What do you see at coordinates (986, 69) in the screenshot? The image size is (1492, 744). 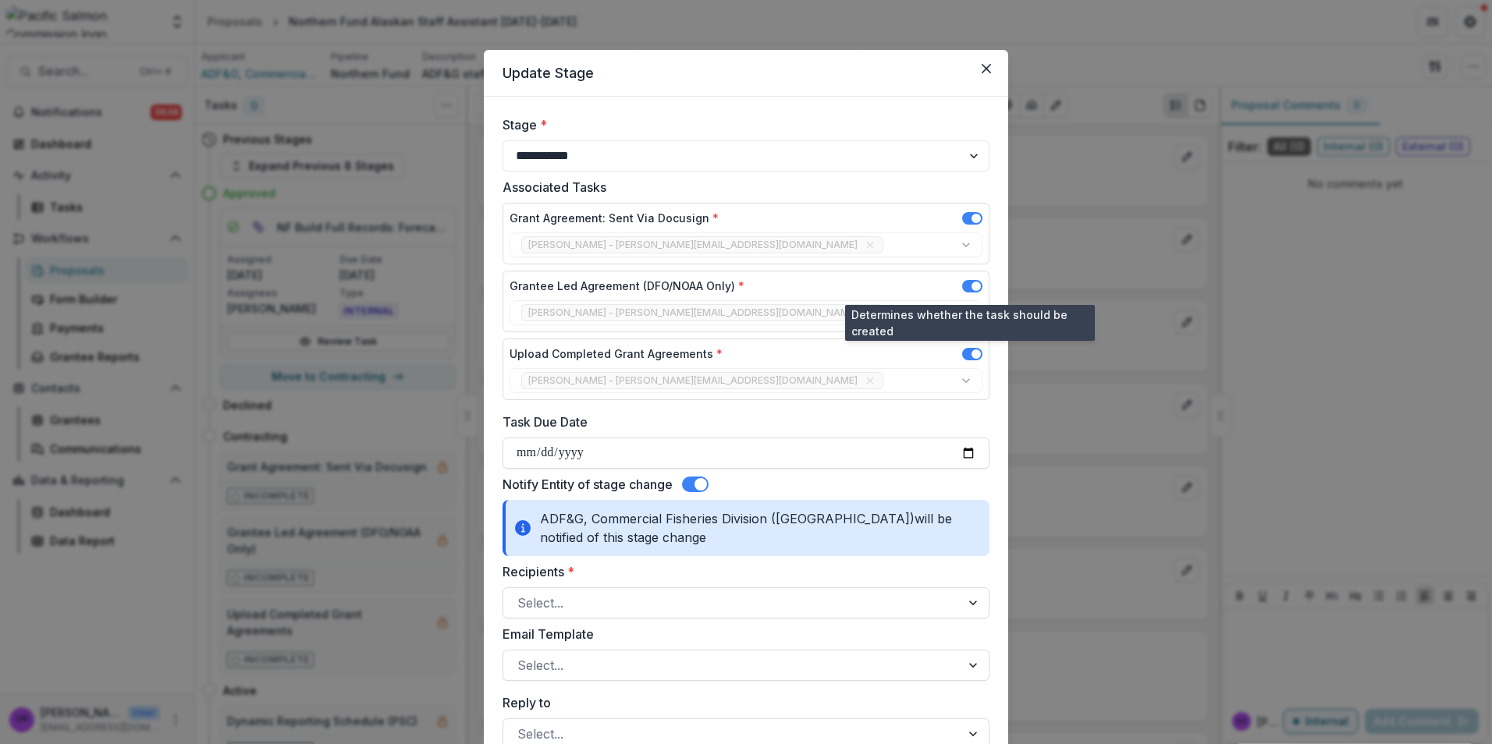 I see `button: Close` at bounding box center [986, 69].